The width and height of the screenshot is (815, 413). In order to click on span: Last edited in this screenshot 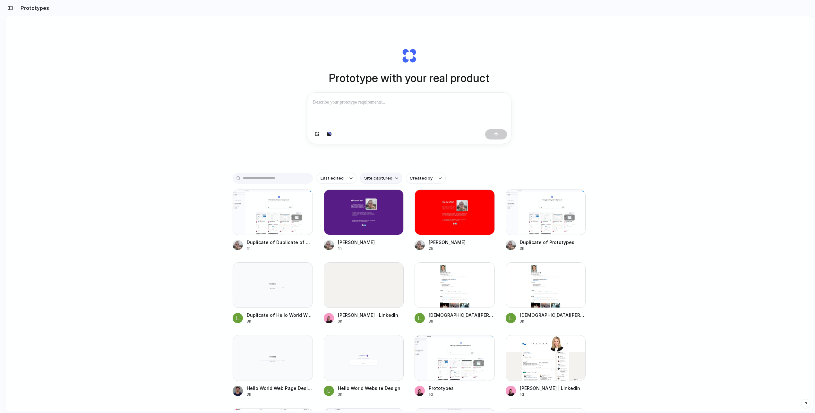, I will do `click(332, 178)`.